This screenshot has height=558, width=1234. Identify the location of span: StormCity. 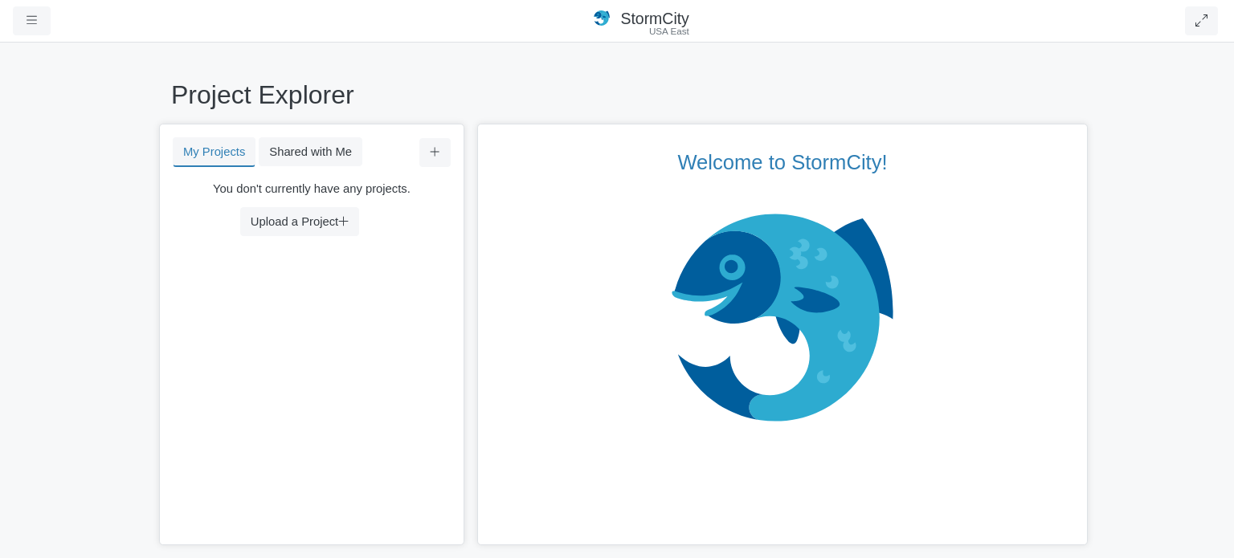
(654, 18).